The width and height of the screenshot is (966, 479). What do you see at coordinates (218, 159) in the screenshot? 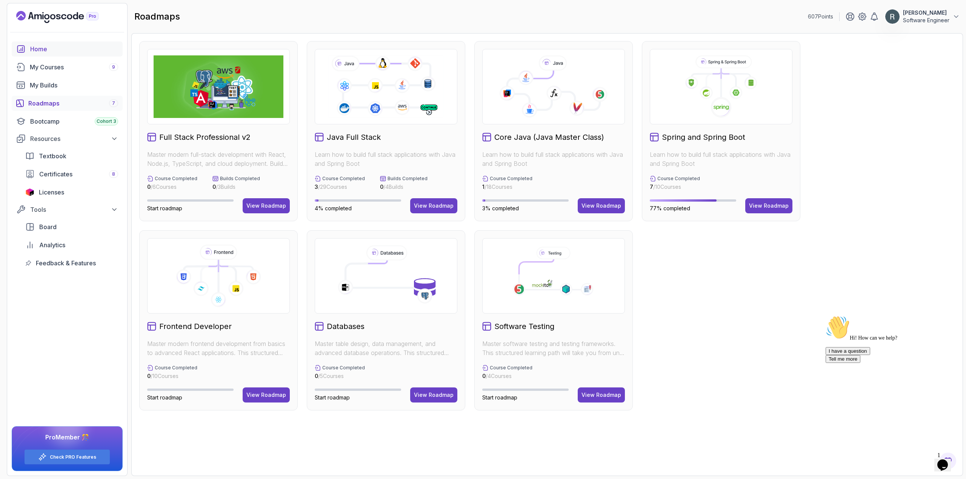
I see `p: Master modern full-stack development with React, Node.js, TypeScript, and cloud deployment. Build...` at bounding box center [218, 159].